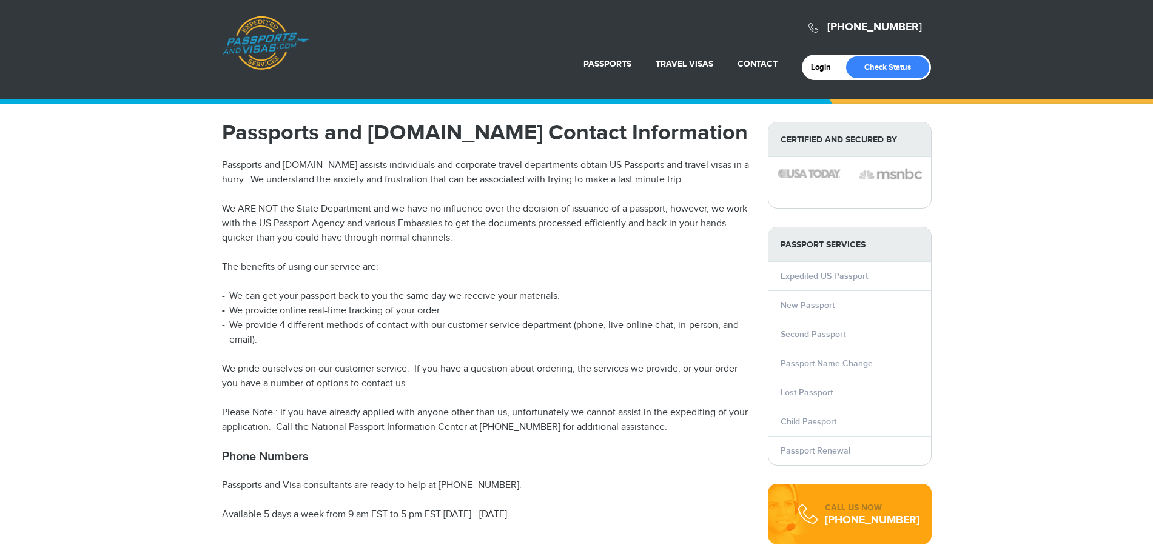 This screenshot has width=1153, height=559. I want to click on li: We can get your passport back to you the same day we receive your materials., so click(486, 296).